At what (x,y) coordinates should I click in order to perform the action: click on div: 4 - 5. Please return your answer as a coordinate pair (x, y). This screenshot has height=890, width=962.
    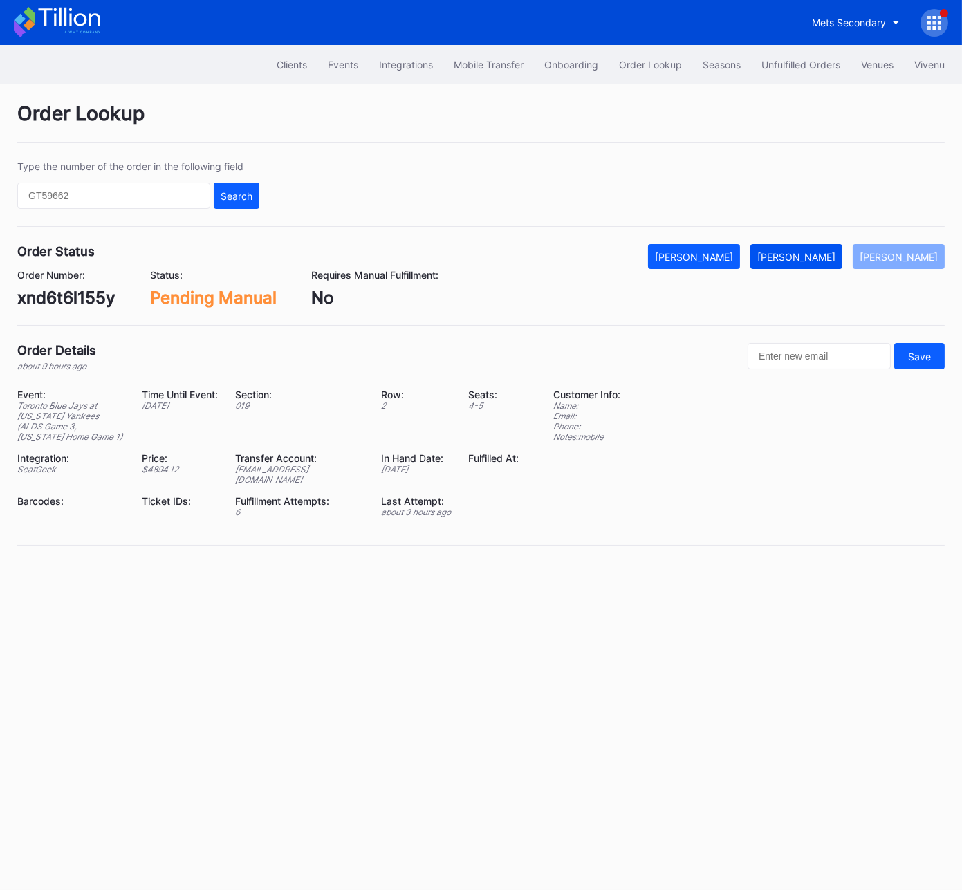
    Looking at the image, I should click on (493, 405).